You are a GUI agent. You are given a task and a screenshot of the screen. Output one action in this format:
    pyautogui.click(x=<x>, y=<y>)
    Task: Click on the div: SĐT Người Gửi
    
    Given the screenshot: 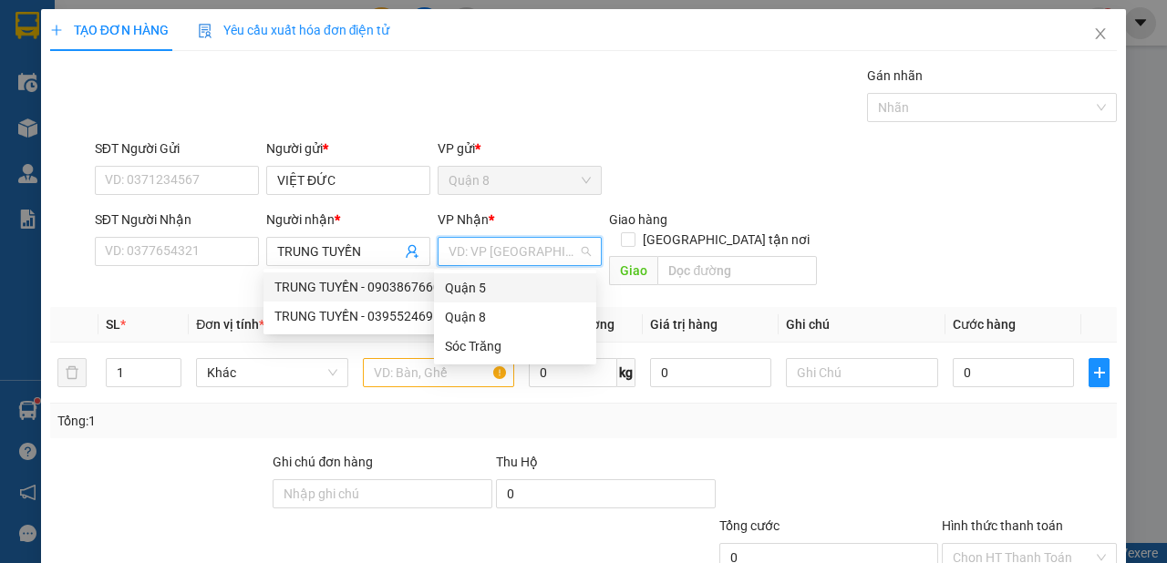 What is the action you would take?
    pyautogui.click(x=177, y=149)
    